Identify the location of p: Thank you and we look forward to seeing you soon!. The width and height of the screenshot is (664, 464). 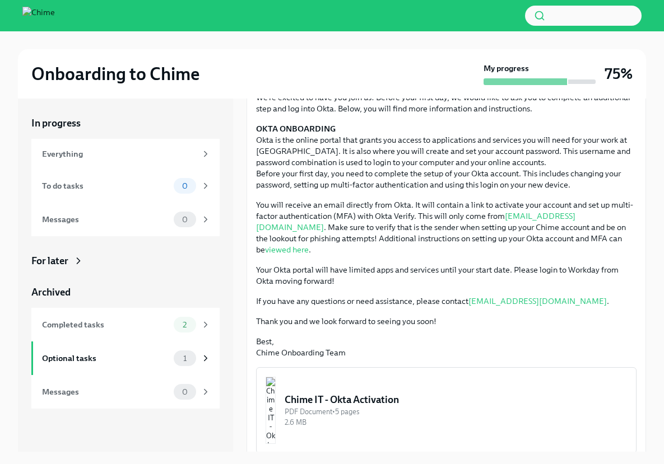
(446, 321).